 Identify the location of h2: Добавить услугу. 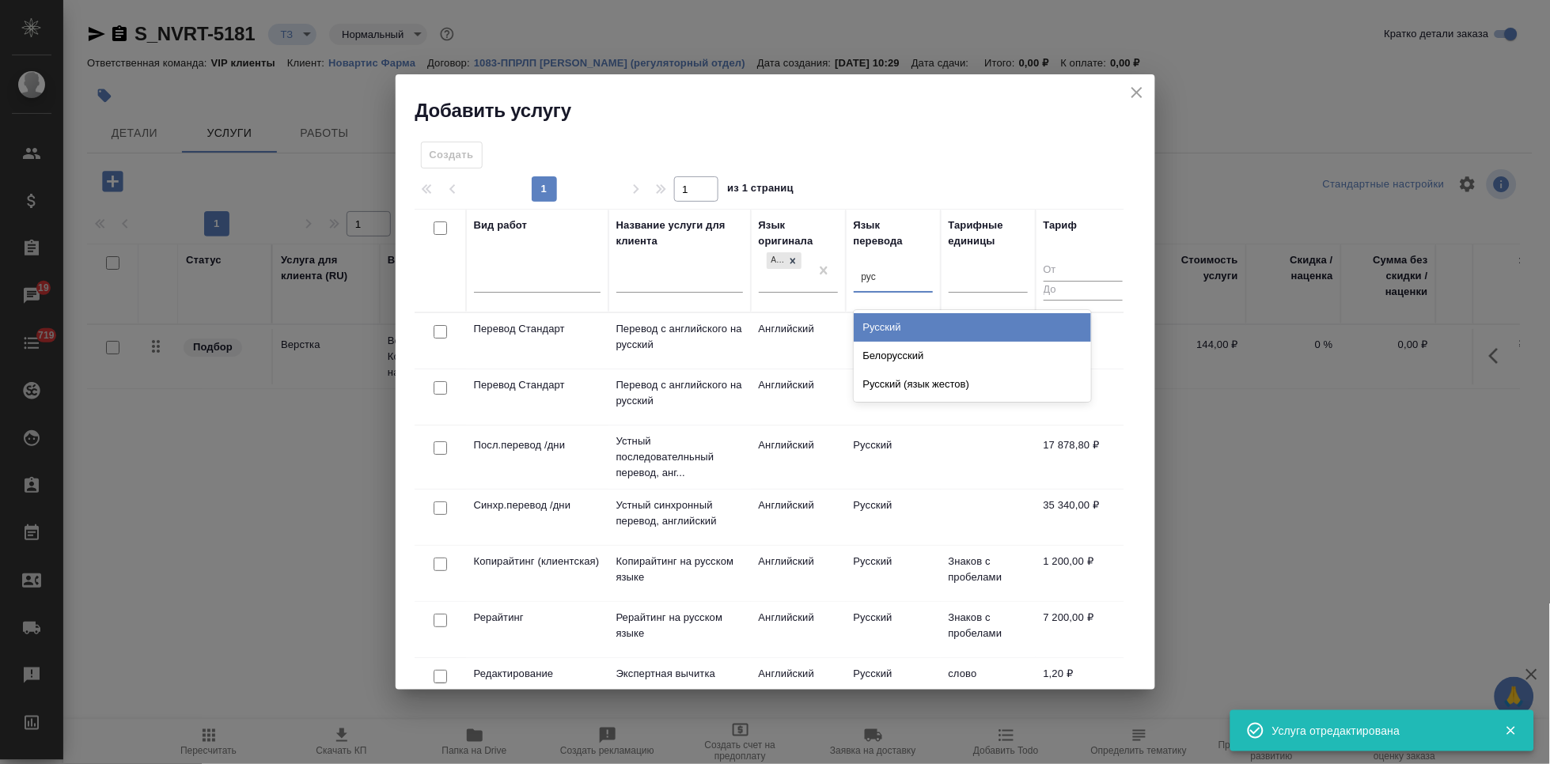
(785, 111).